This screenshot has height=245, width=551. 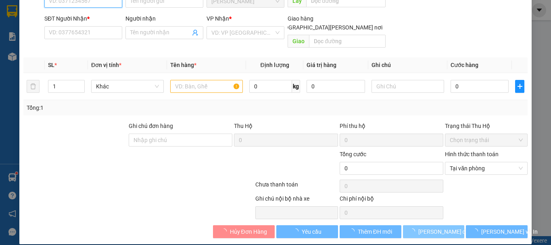 I want to click on span: Thêm ĐH mới, so click(x=374, y=231).